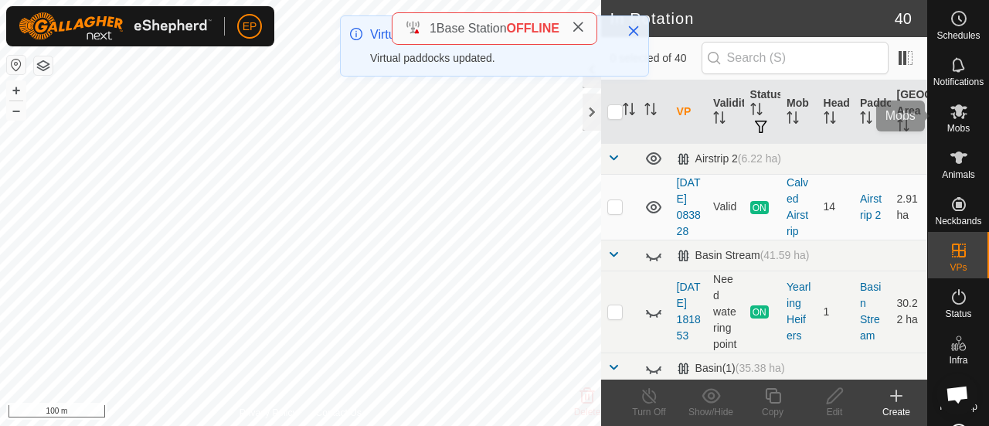 This screenshot has height=426, width=989. What do you see at coordinates (491, 35) in the screenshot?
I see `div: Virtual Paddocks` at bounding box center [491, 35].